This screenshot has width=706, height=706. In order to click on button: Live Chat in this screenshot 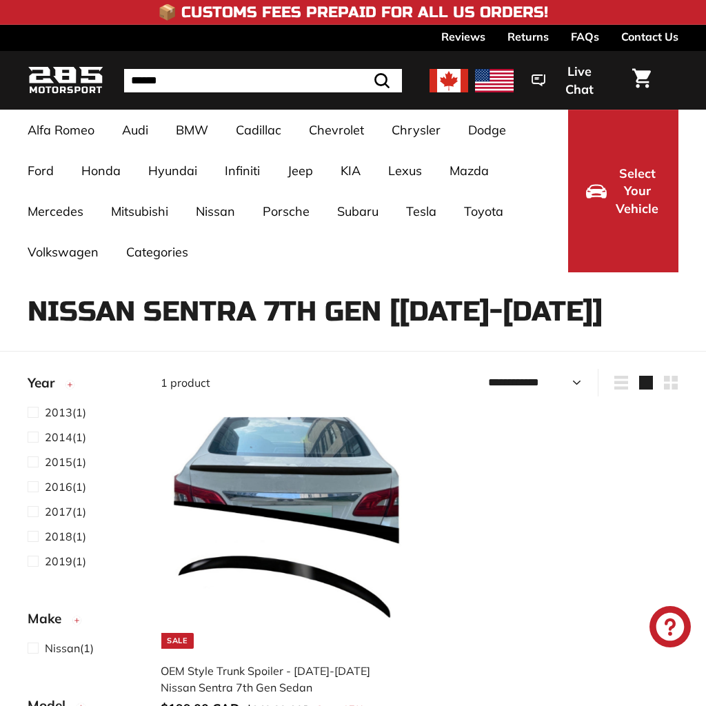, I will do `click(569, 80)`.